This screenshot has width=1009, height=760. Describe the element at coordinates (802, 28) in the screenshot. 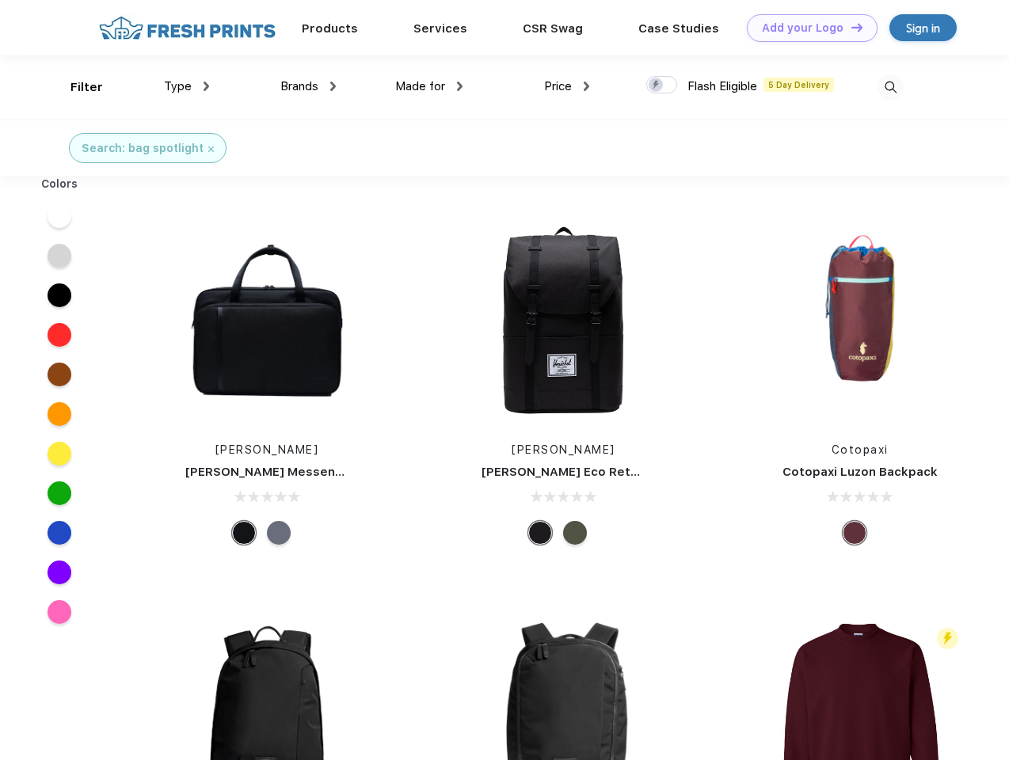

I see `div: Add your Logo` at that location.